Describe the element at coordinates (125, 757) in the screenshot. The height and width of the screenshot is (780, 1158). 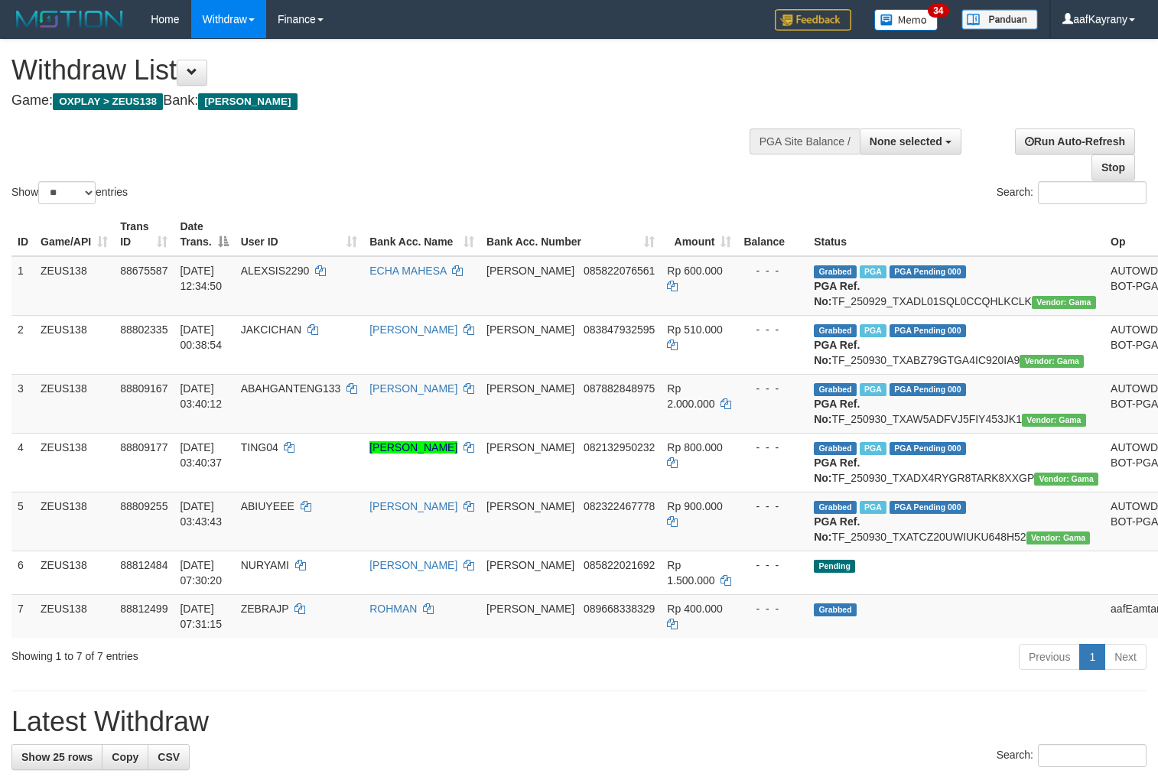
I see `span: Copy` at that location.